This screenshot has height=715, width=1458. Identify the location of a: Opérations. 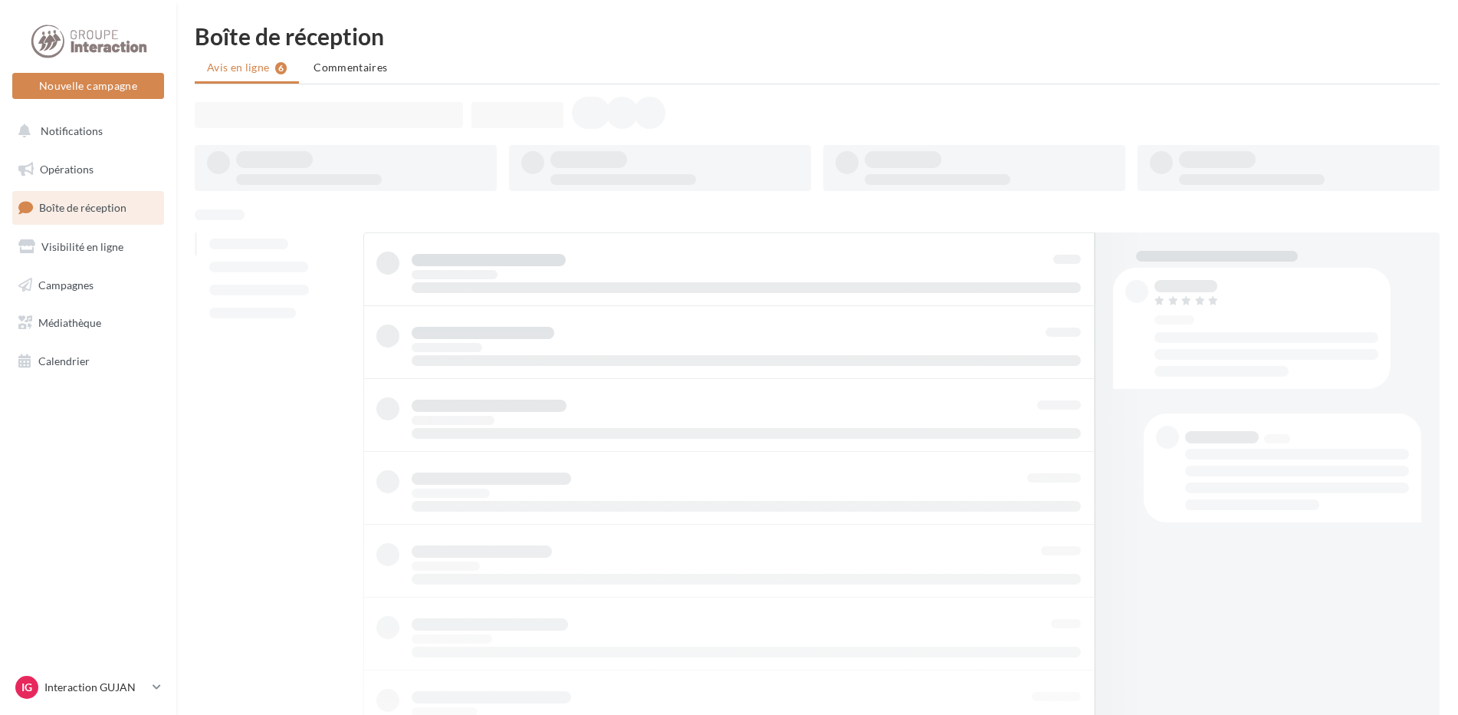
(88, 169).